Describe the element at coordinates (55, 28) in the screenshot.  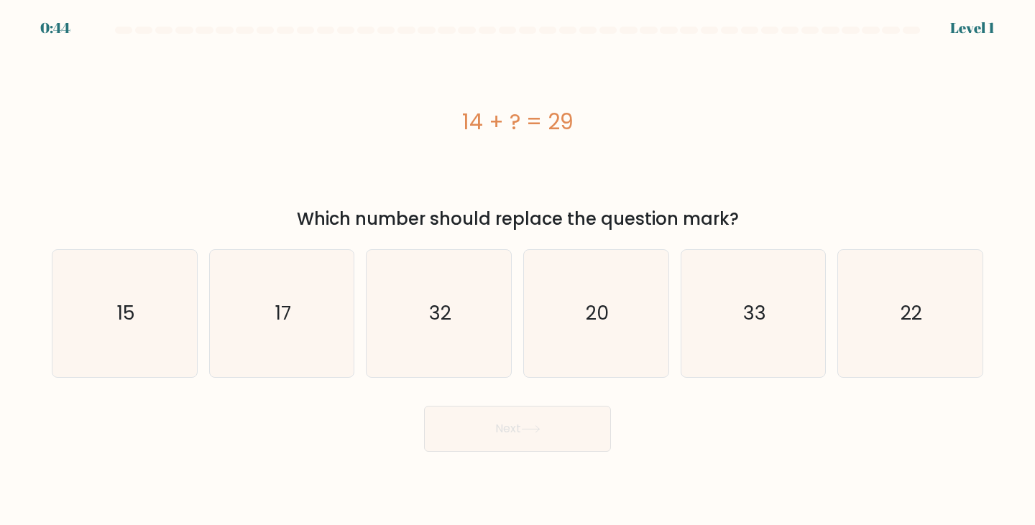
I see `div: 0:44` at that location.